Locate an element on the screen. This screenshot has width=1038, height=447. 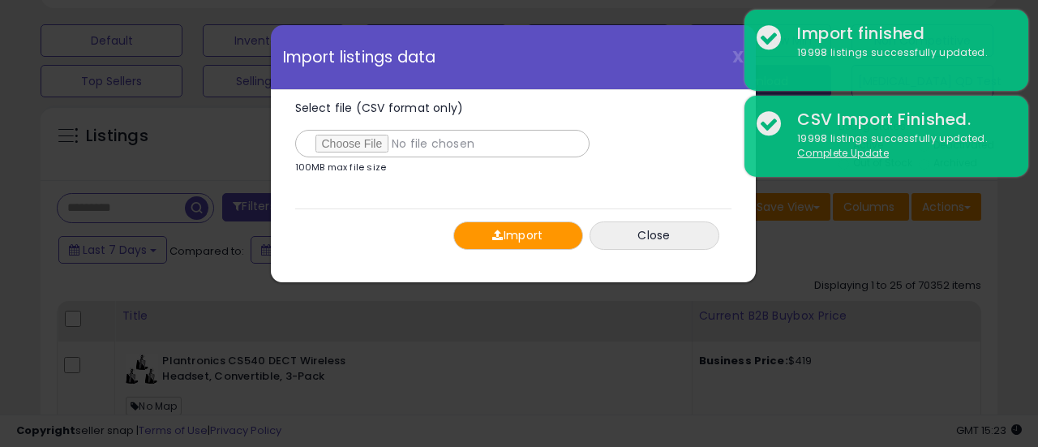
div: Import finished is located at coordinates (901, 33).